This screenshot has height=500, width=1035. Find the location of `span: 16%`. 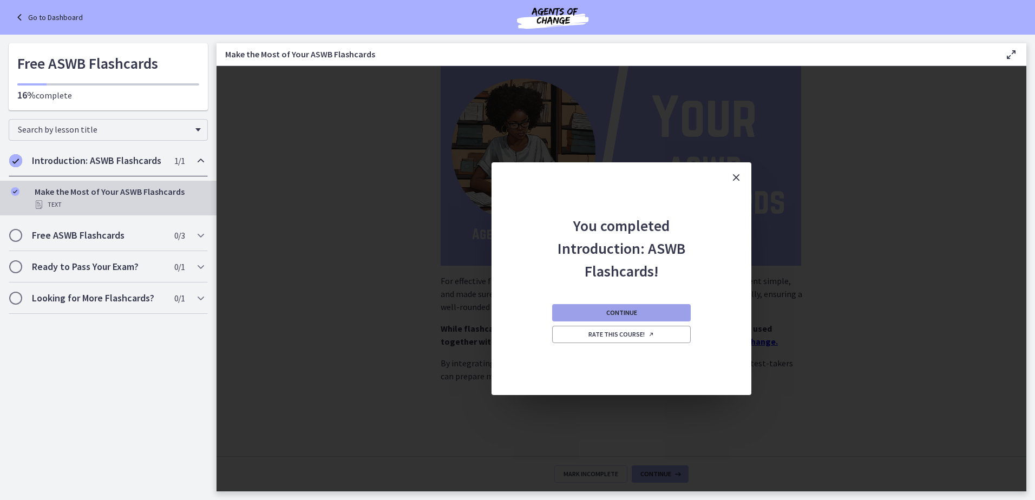

span: 16% is located at coordinates (27, 95).